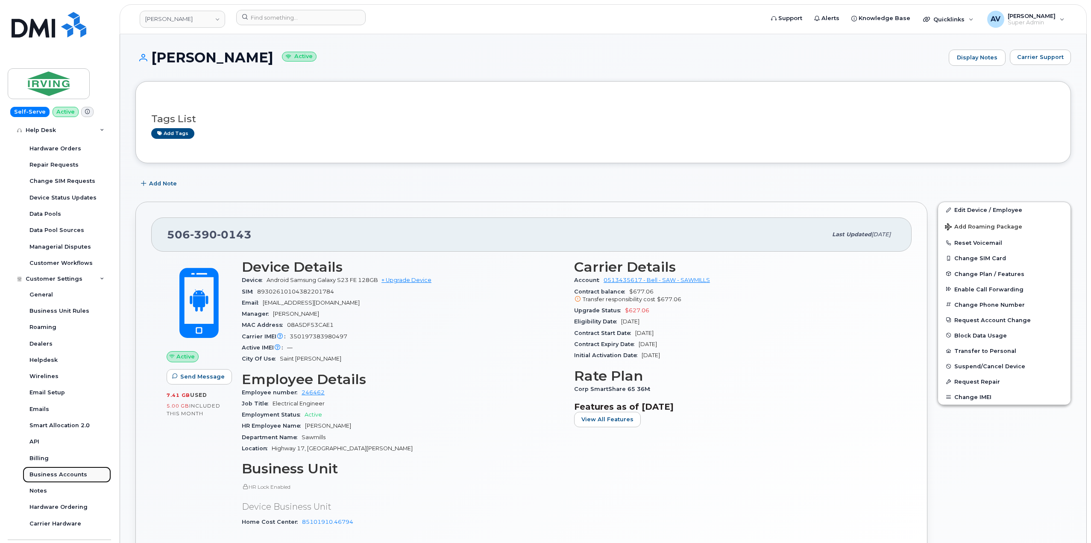 The width and height of the screenshot is (1091, 543). What do you see at coordinates (1005, 210) in the screenshot?
I see `a: Edit Device / Employee` at bounding box center [1005, 210].